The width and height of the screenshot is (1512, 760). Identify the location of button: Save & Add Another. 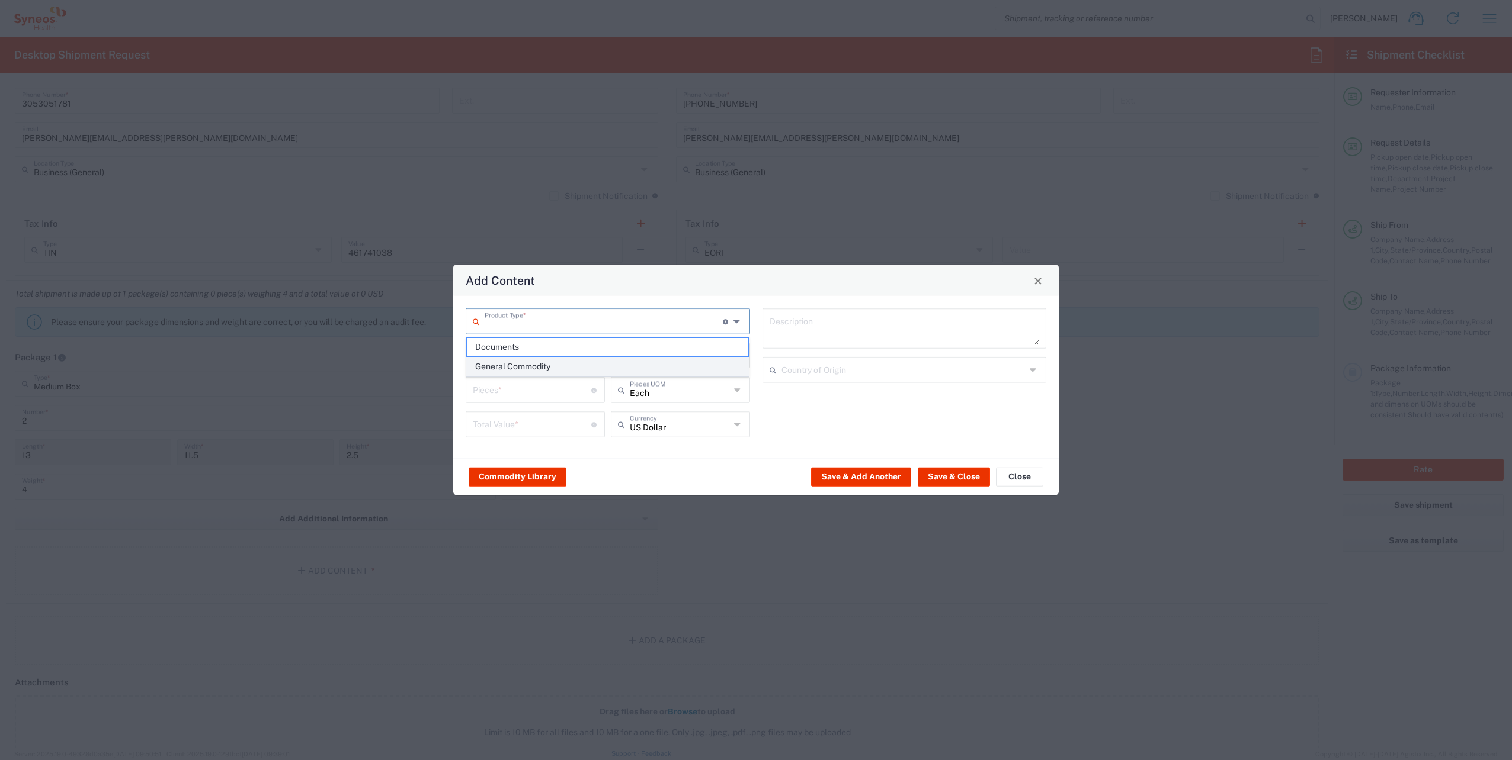
(861, 477).